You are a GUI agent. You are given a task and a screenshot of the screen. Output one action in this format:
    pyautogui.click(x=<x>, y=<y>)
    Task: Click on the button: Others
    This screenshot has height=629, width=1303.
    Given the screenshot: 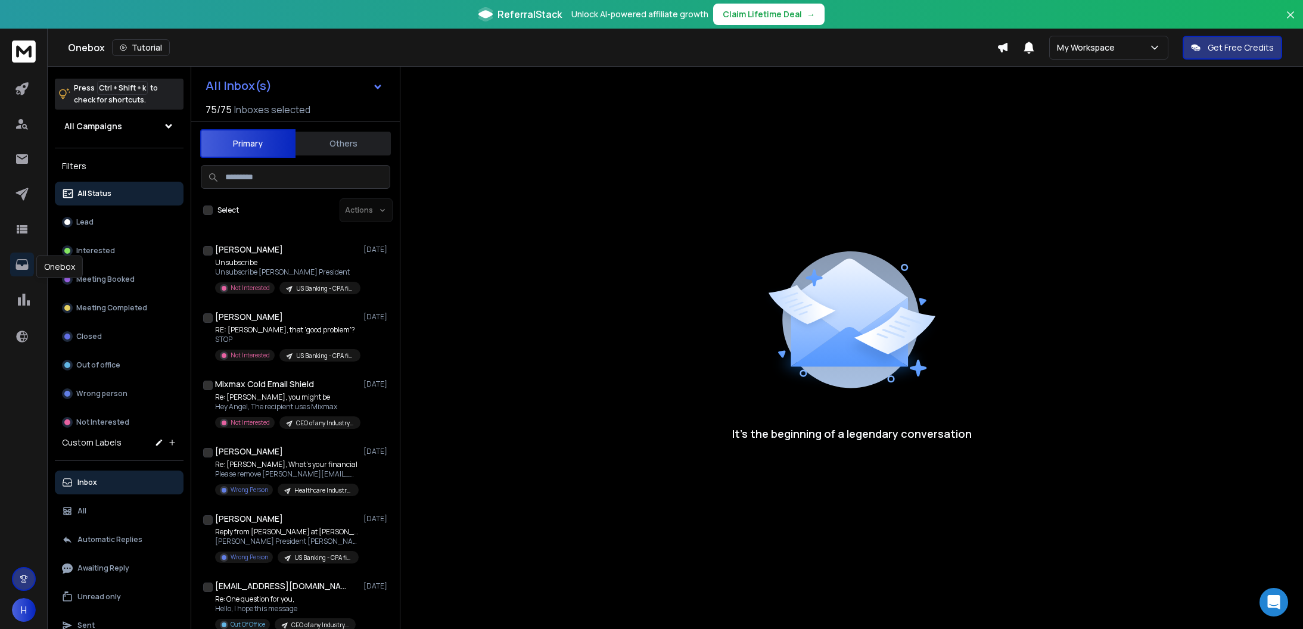 What is the action you would take?
    pyautogui.click(x=343, y=144)
    